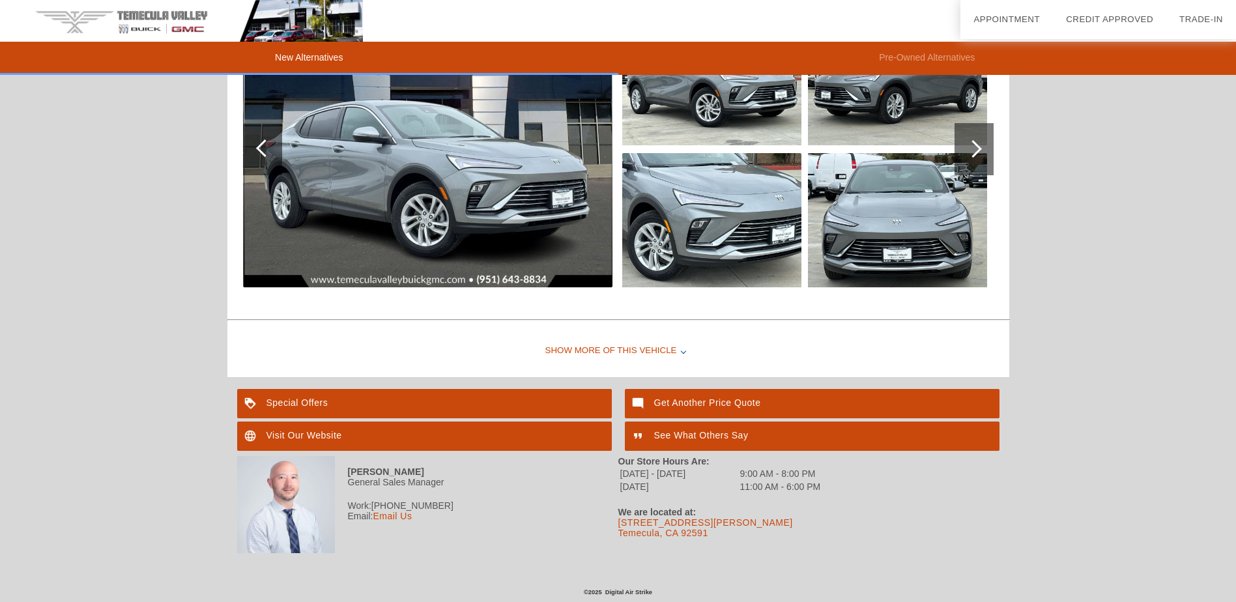 Image resolution: width=1236 pixels, height=602 pixels. Describe the element at coordinates (812, 403) in the screenshot. I see `a: Get Another Price Quote` at that location.